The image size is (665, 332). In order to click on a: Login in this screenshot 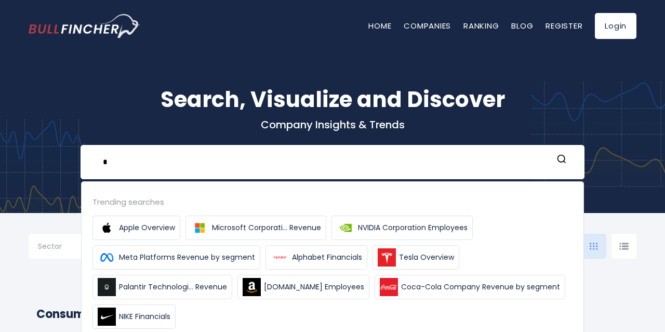, I will do `click(616, 26)`.